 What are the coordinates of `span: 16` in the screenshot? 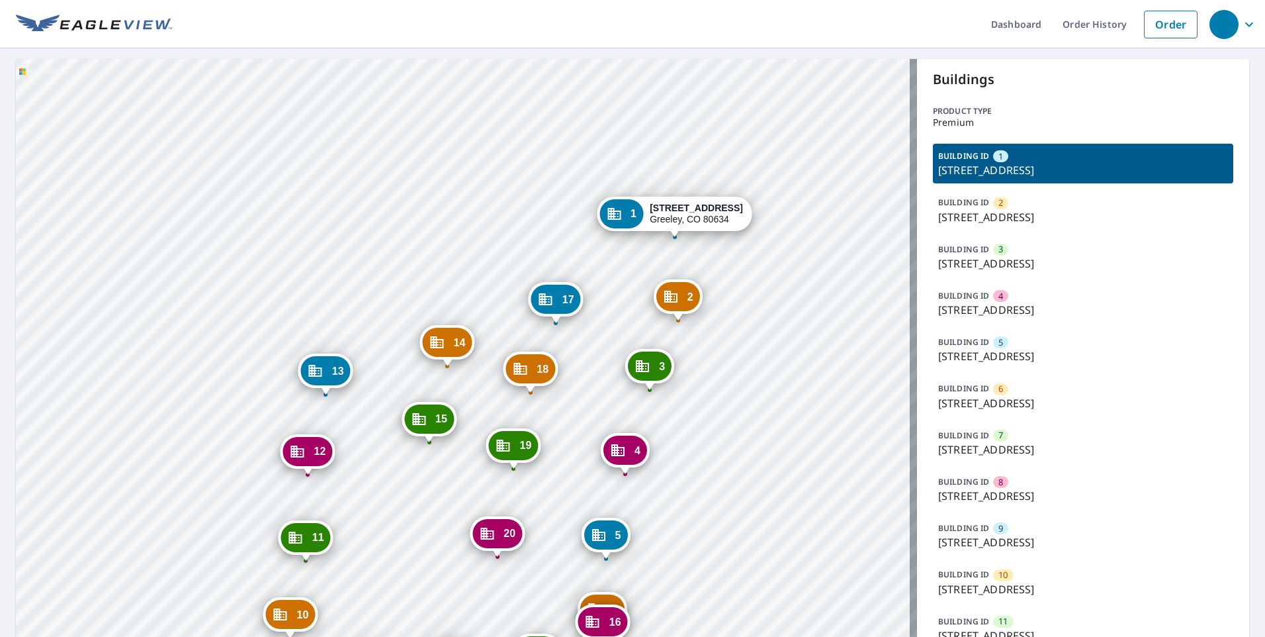 It's located at (616, 621).